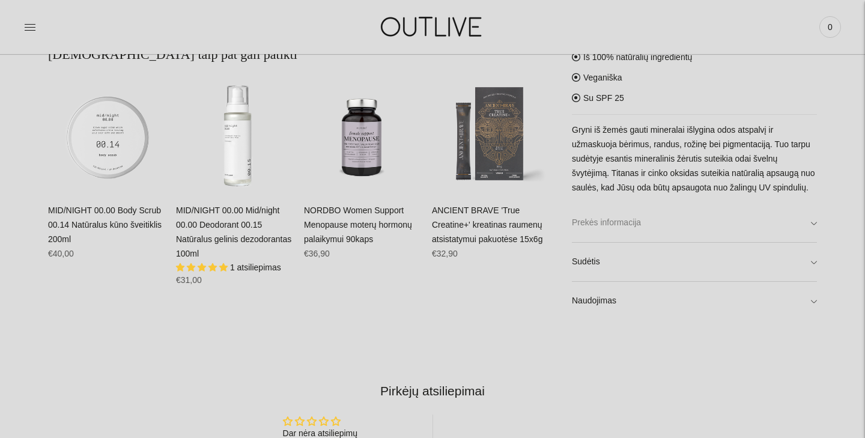 The width and height of the screenshot is (865, 438). Describe the element at coordinates (61, 253) in the screenshot. I see `span: €40,00` at that location.